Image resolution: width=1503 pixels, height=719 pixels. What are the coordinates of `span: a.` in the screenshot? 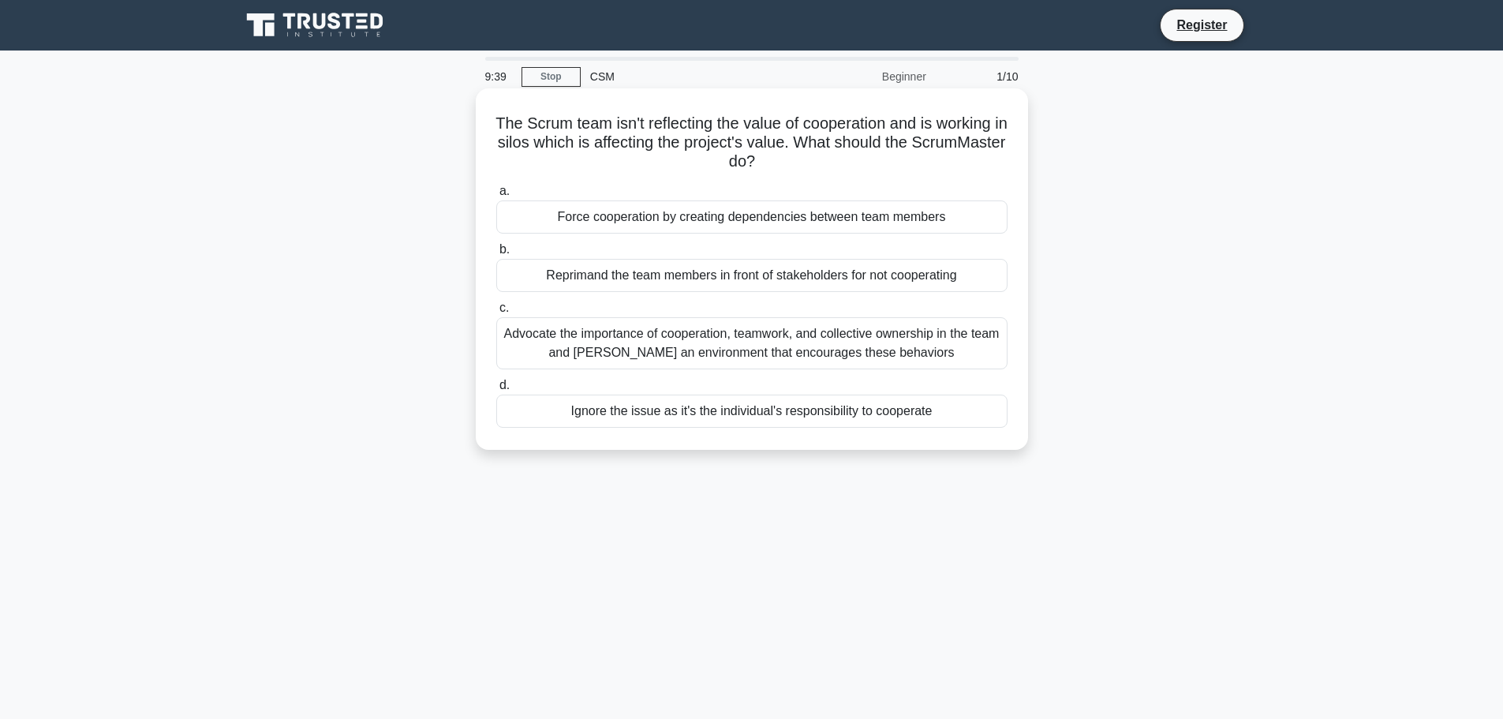 It's located at (504, 190).